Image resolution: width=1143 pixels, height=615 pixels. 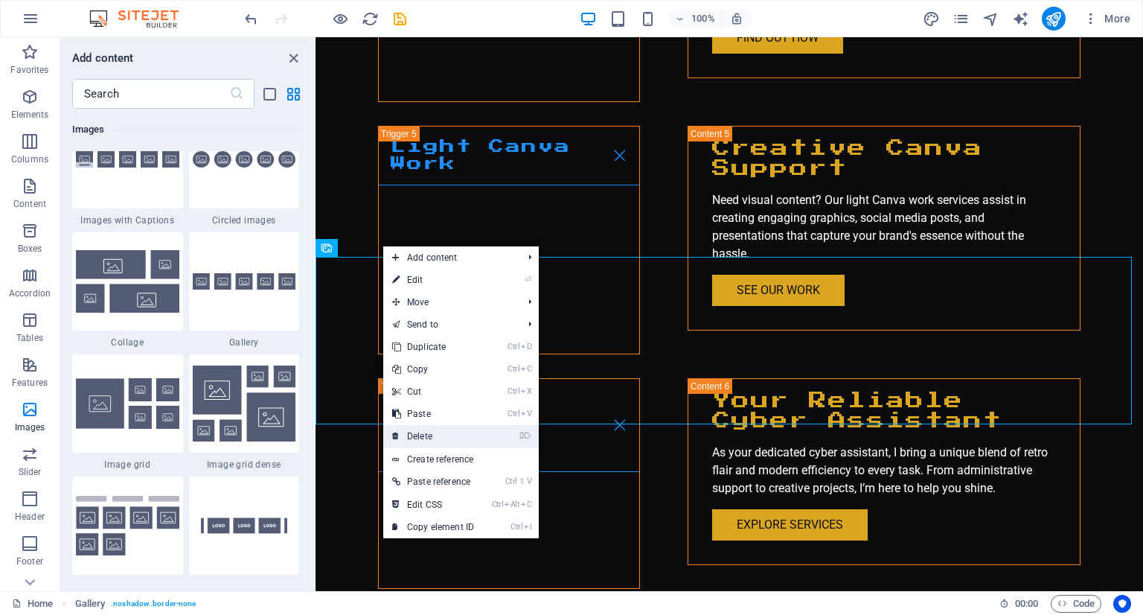 What do you see at coordinates (1107, 19) in the screenshot?
I see `button: More` at bounding box center [1107, 19].